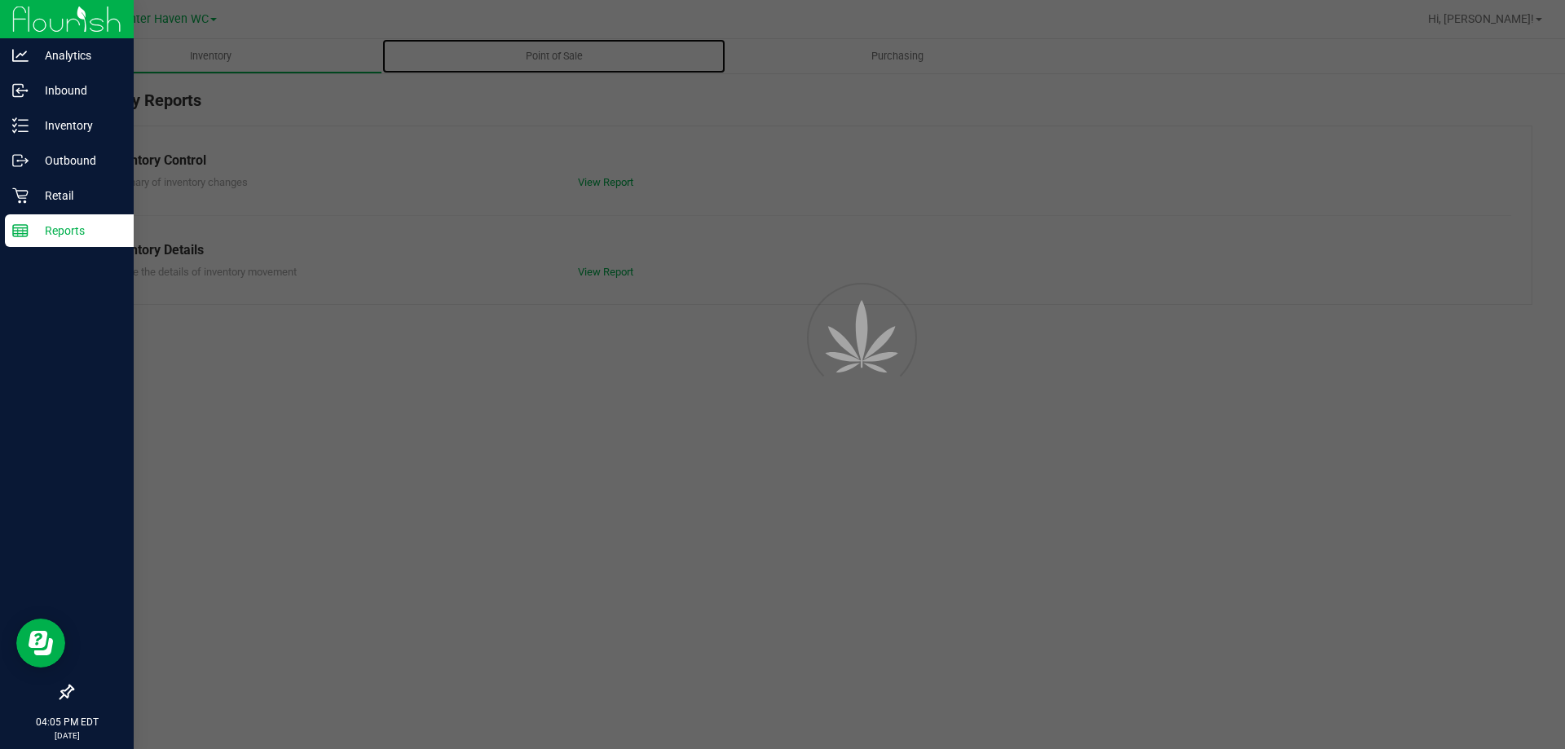 The width and height of the screenshot is (1565, 749). What do you see at coordinates (77, 125) in the screenshot?
I see `p: Inventory` at bounding box center [77, 125].